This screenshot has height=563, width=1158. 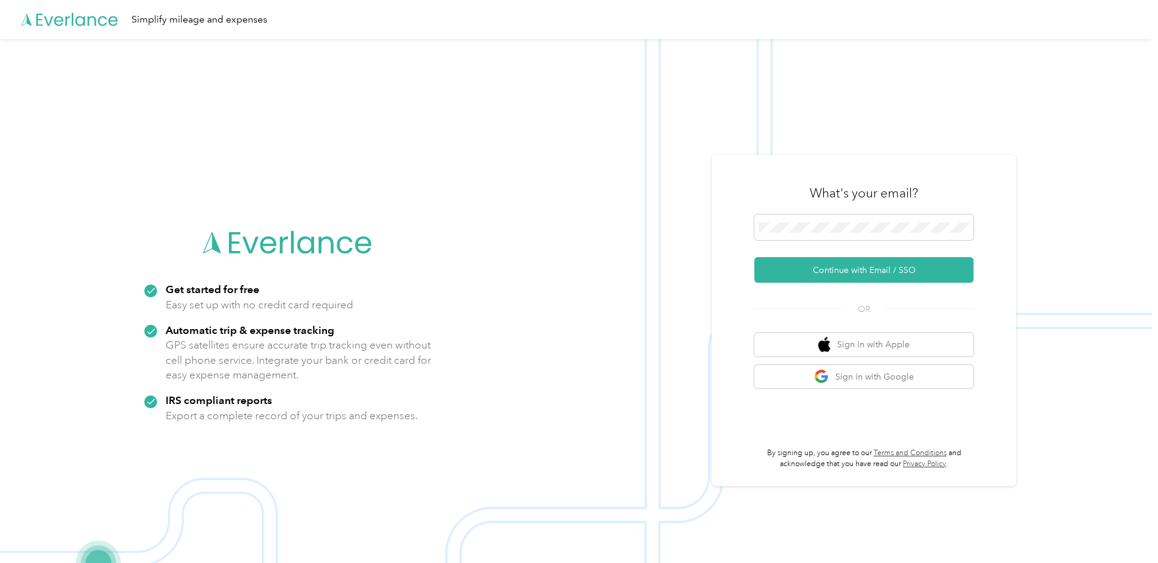 What do you see at coordinates (864, 309) in the screenshot?
I see `span: OR` at bounding box center [864, 309].